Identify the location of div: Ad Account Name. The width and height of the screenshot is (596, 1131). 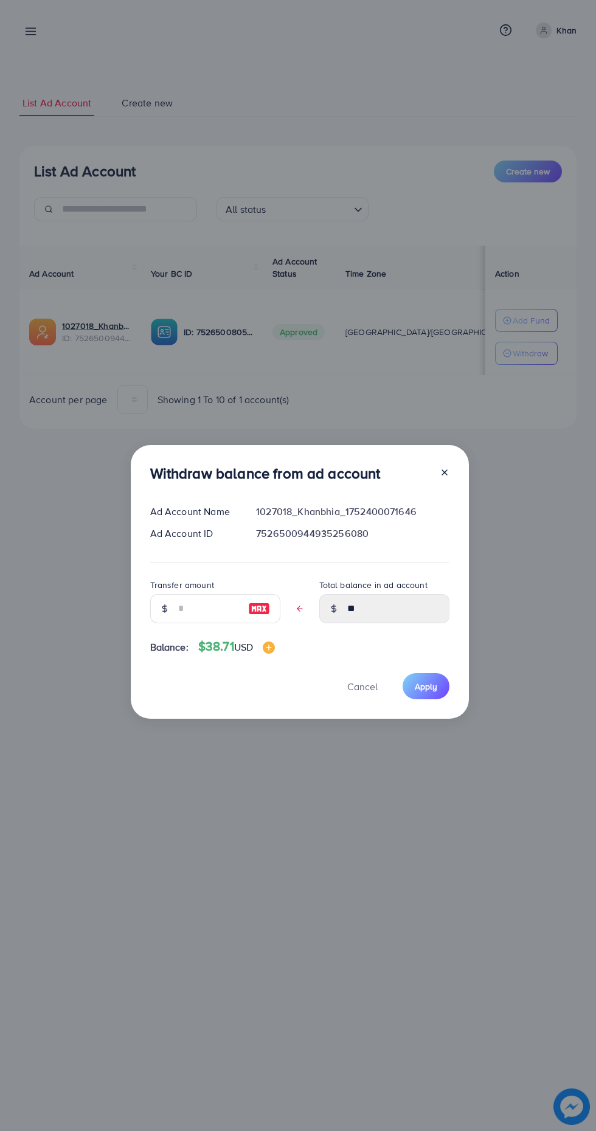
(193, 512).